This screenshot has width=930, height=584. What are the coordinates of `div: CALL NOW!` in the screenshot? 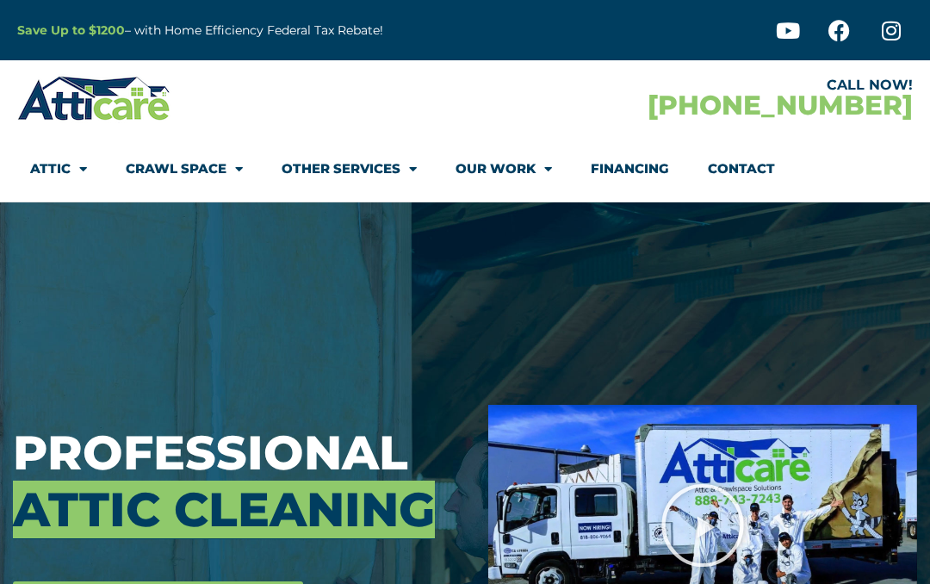 It's located at (689, 85).